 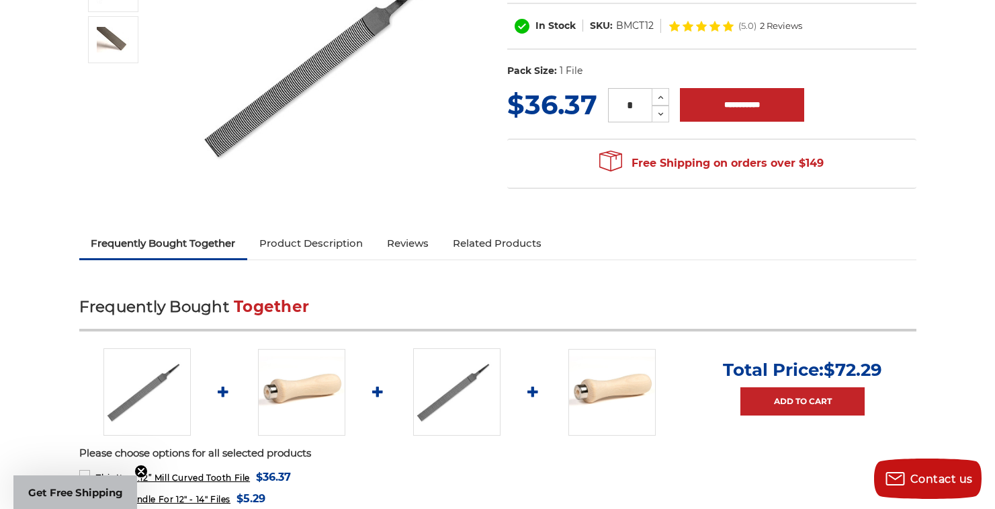 I want to click on img: 12" Mill Curved Tooth File with Tang, so click(x=147, y=392).